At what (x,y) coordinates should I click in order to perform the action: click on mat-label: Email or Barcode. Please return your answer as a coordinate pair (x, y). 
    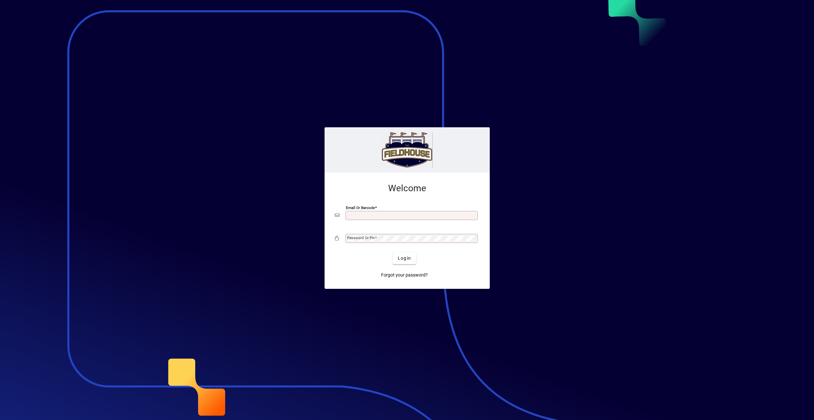
    Looking at the image, I should click on (361, 207).